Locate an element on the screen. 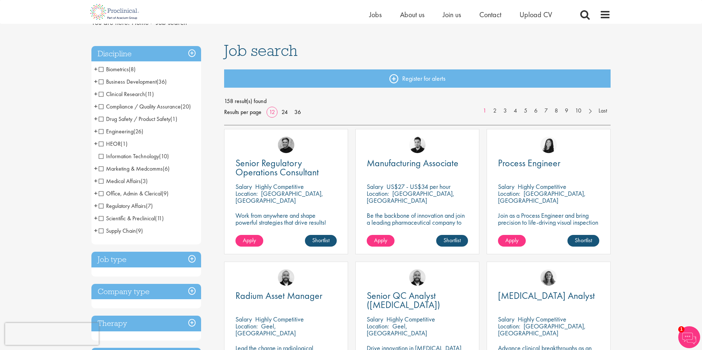 The height and width of the screenshot is (350, 702). h3: Job type is located at coordinates (146, 259).